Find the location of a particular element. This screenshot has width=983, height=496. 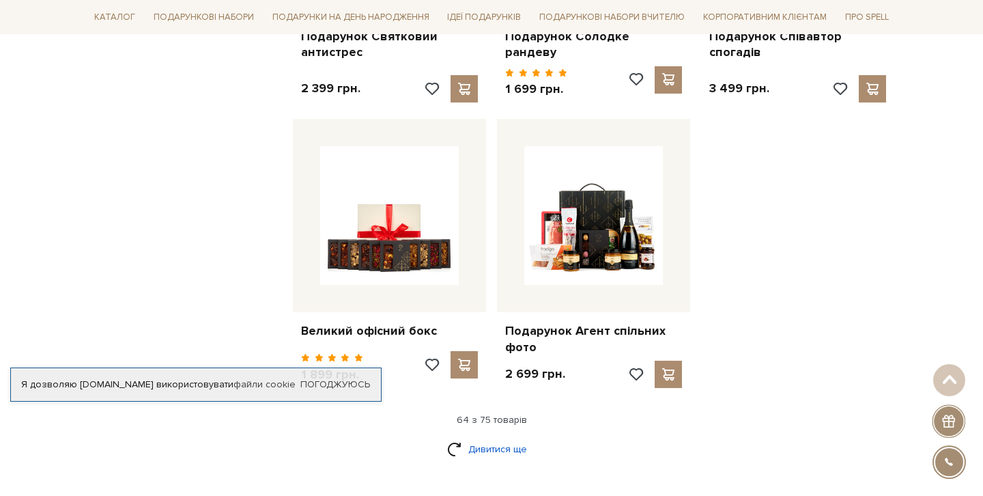

a: Корпоративним клієнтам is located at coordinates (765, 17).